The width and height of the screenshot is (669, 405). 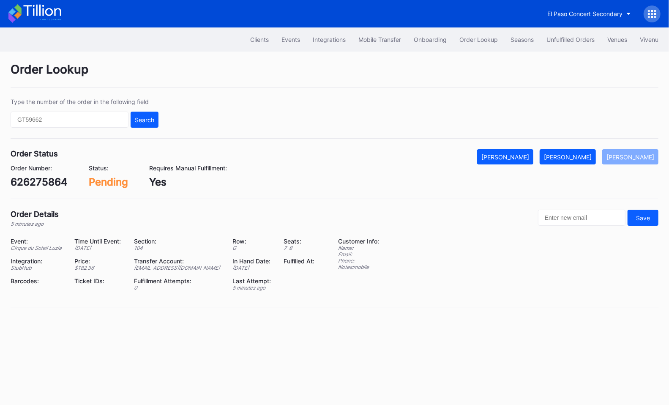 What do you see at coordinates (430, 39) in the screenshot?
I see `div: Onboarding` at bounding box center [430, 39].